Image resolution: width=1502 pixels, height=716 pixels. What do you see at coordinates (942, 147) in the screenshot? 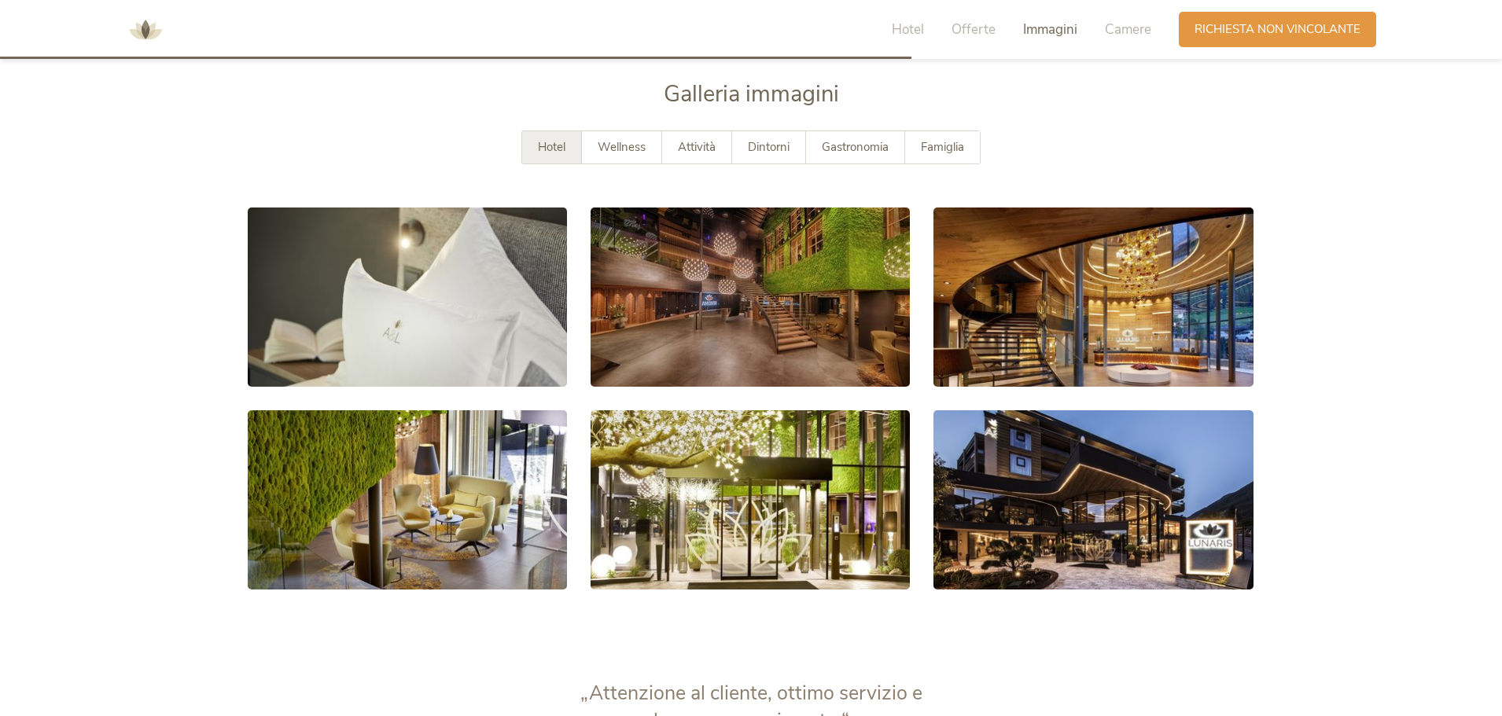
I see `span: Famiglia` at bounding box center [942, 147].